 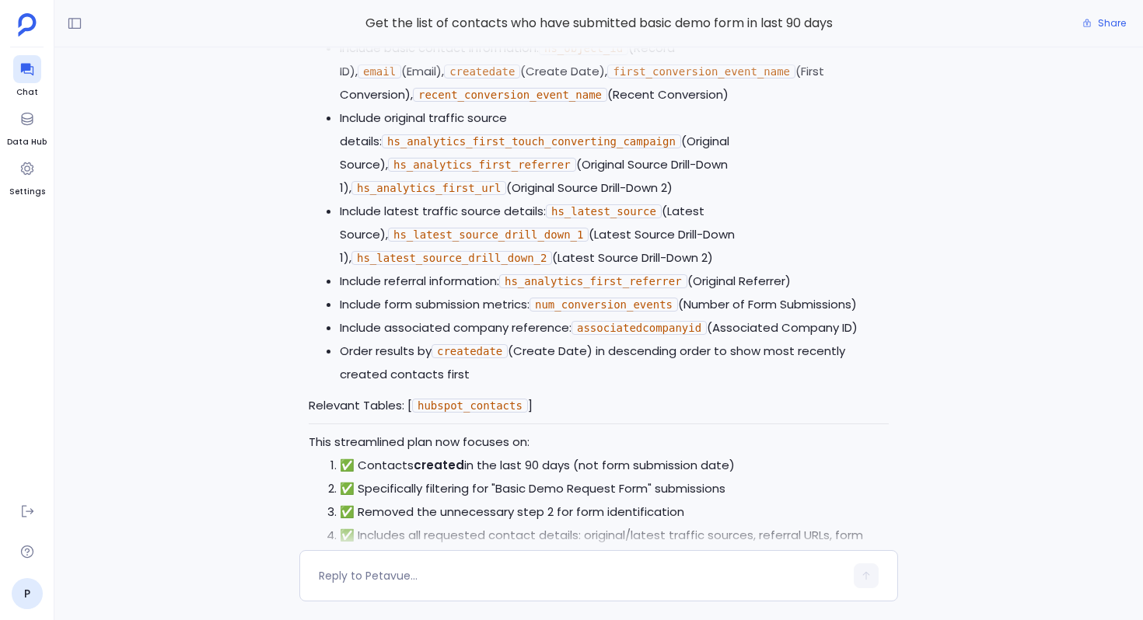 What do you see at coordinates (614, 512) in the screenshot?
I see `li: ✅ Removed the unnecessary step 2 for form identification` at bounding box center [614, 512].